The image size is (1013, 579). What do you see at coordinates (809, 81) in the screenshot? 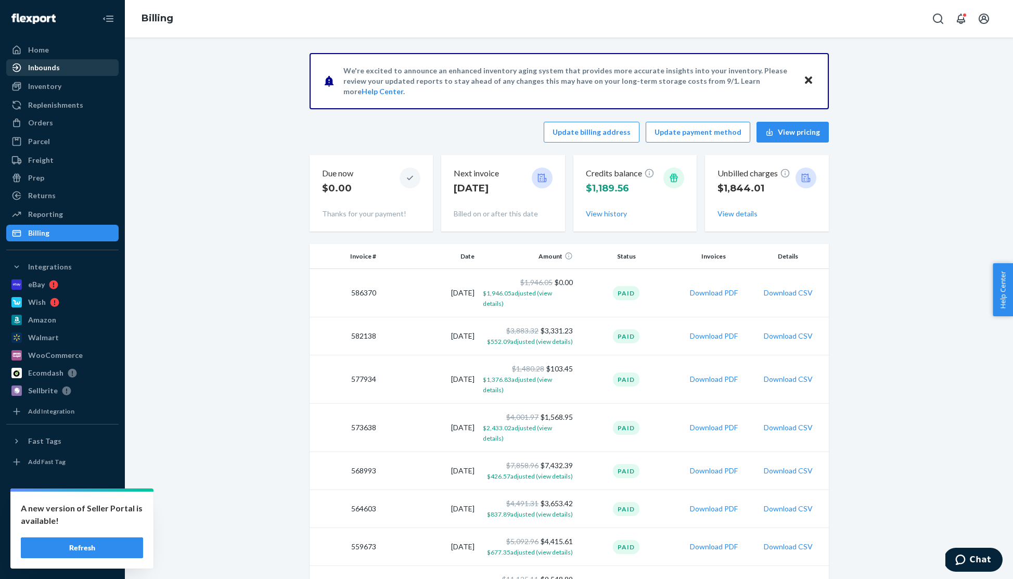
I see `button: Close` at bounding box center [809, 81].